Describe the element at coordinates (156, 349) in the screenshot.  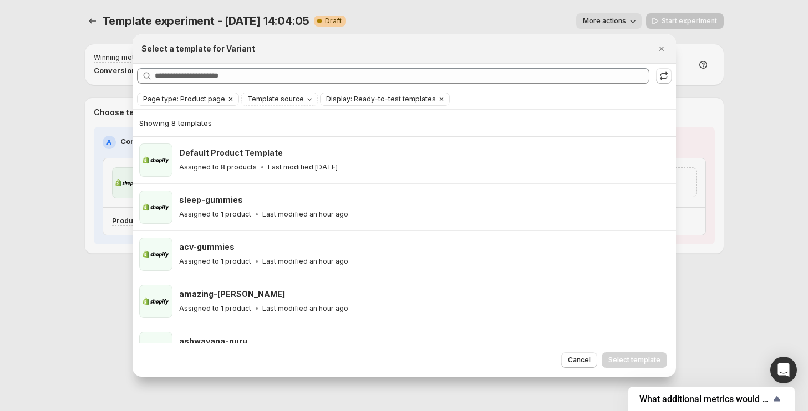
I see `img: ashwavana-guru` at that location.